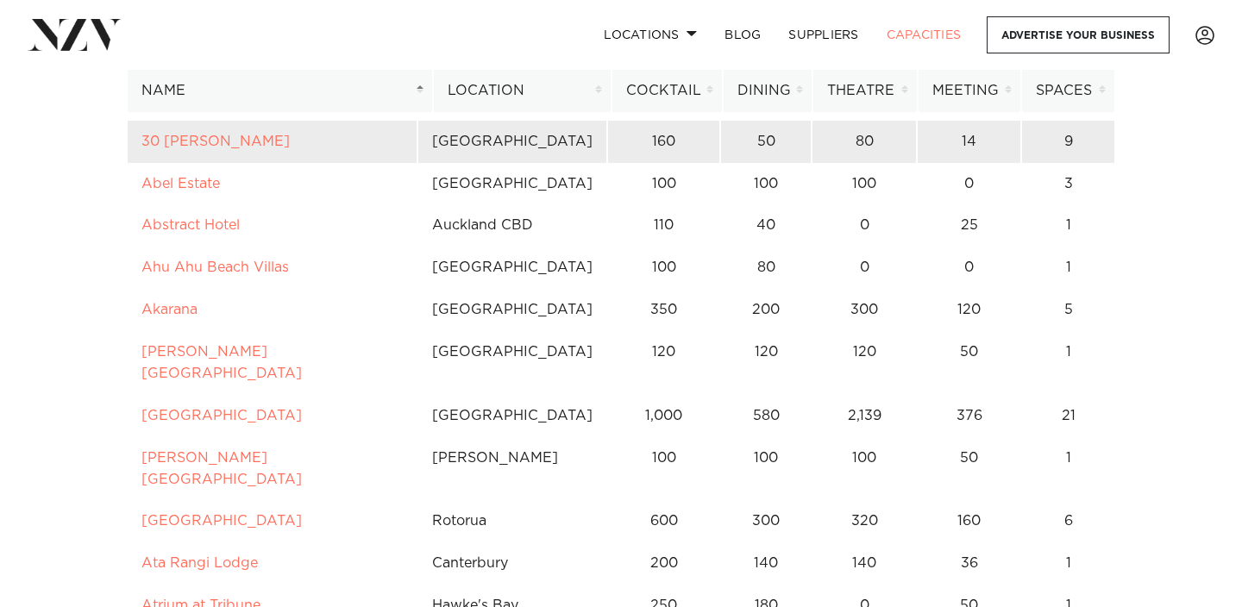  I want to click on th: Meeting: activate to sort column ascending, so click(970, 91).